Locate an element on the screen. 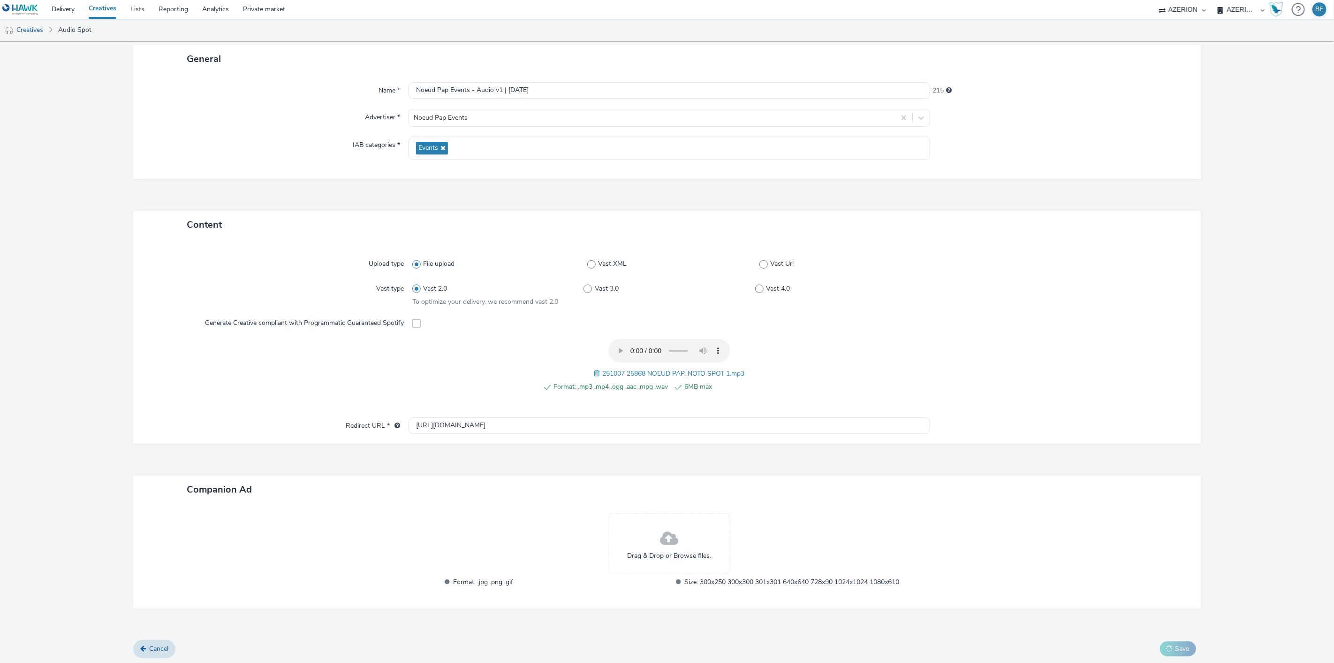 The image size is (1334, 663). label: Generate Creative compliant with Programmatic Guaranteed Spotify is located at coordinates (305, 321).